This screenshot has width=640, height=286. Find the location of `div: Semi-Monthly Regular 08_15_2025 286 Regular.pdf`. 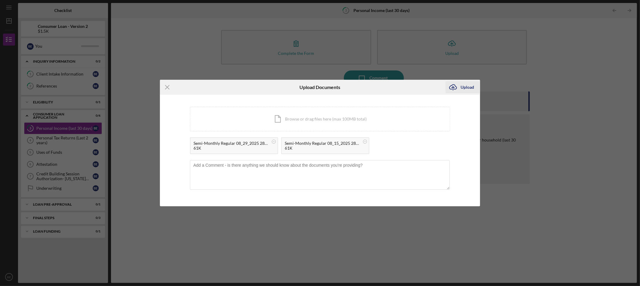

div: Semi-Monthly Regular 08_15_2025 286 Regular.pdf is located at coordinates (322, 143).